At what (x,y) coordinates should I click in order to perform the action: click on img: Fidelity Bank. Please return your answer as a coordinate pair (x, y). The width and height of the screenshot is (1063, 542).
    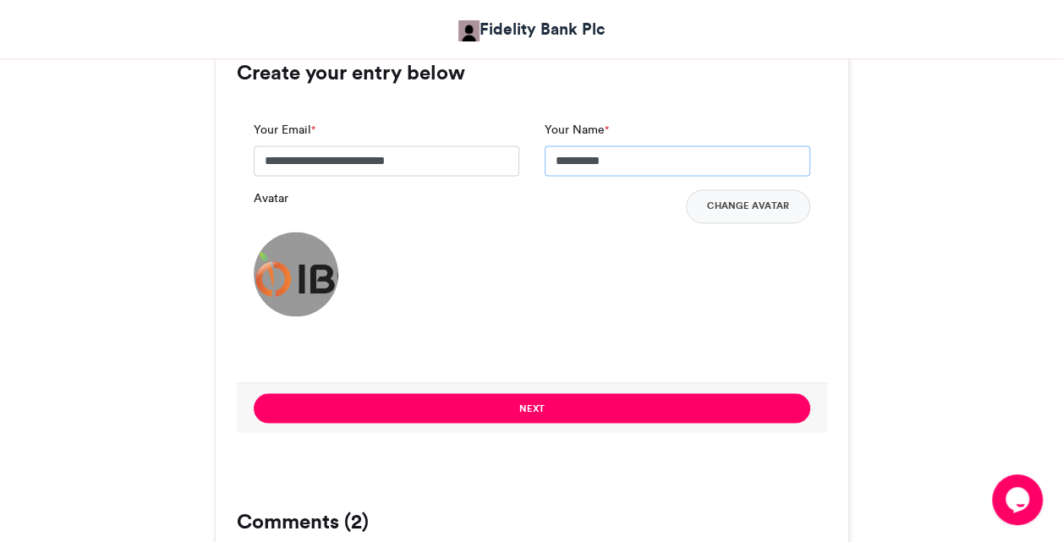
    Looking at the image, I should click on (468, 30).